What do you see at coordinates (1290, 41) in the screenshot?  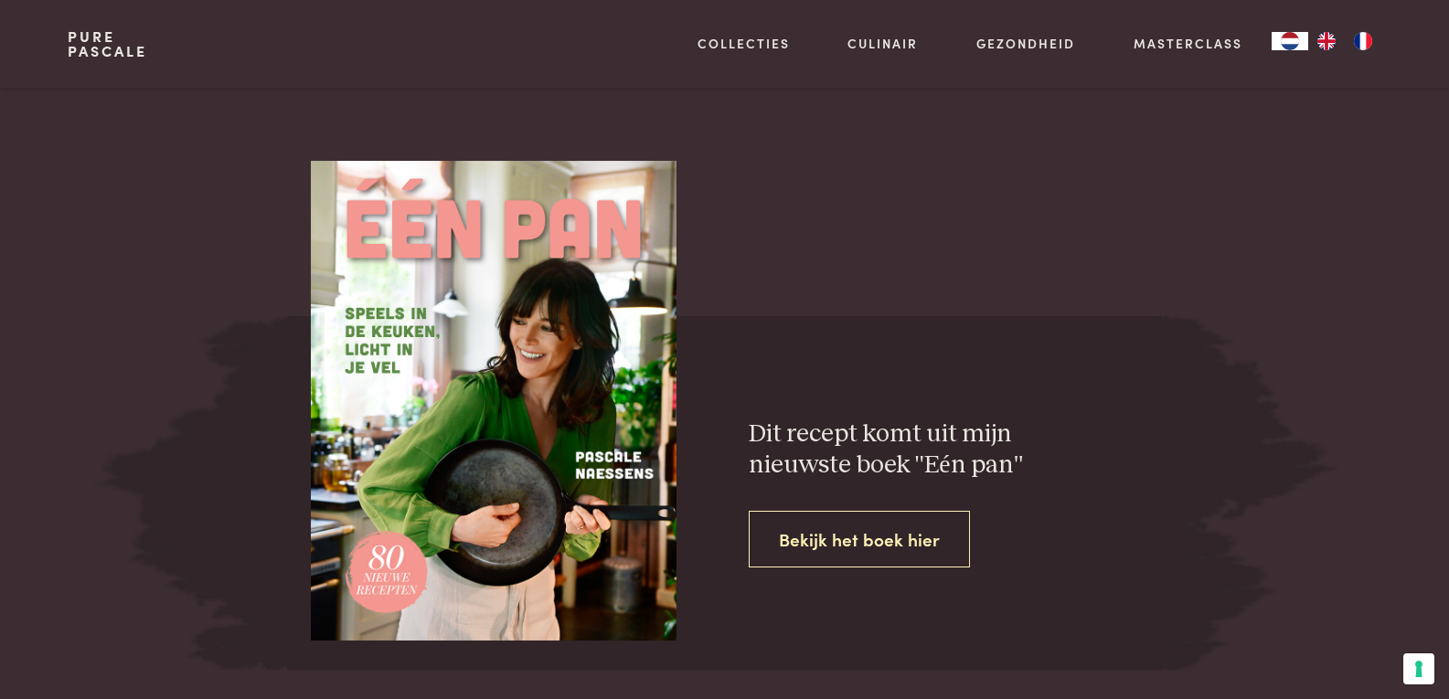 I see `a: NL` at bounding box center [1290, 41].